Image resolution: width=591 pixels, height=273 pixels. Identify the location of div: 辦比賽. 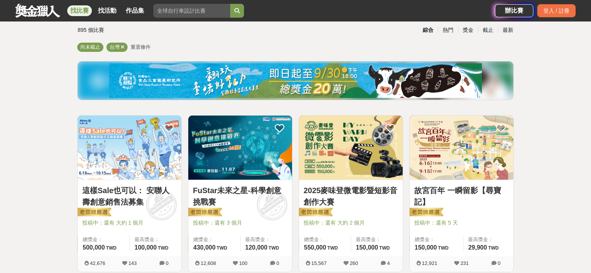
(515, 11).